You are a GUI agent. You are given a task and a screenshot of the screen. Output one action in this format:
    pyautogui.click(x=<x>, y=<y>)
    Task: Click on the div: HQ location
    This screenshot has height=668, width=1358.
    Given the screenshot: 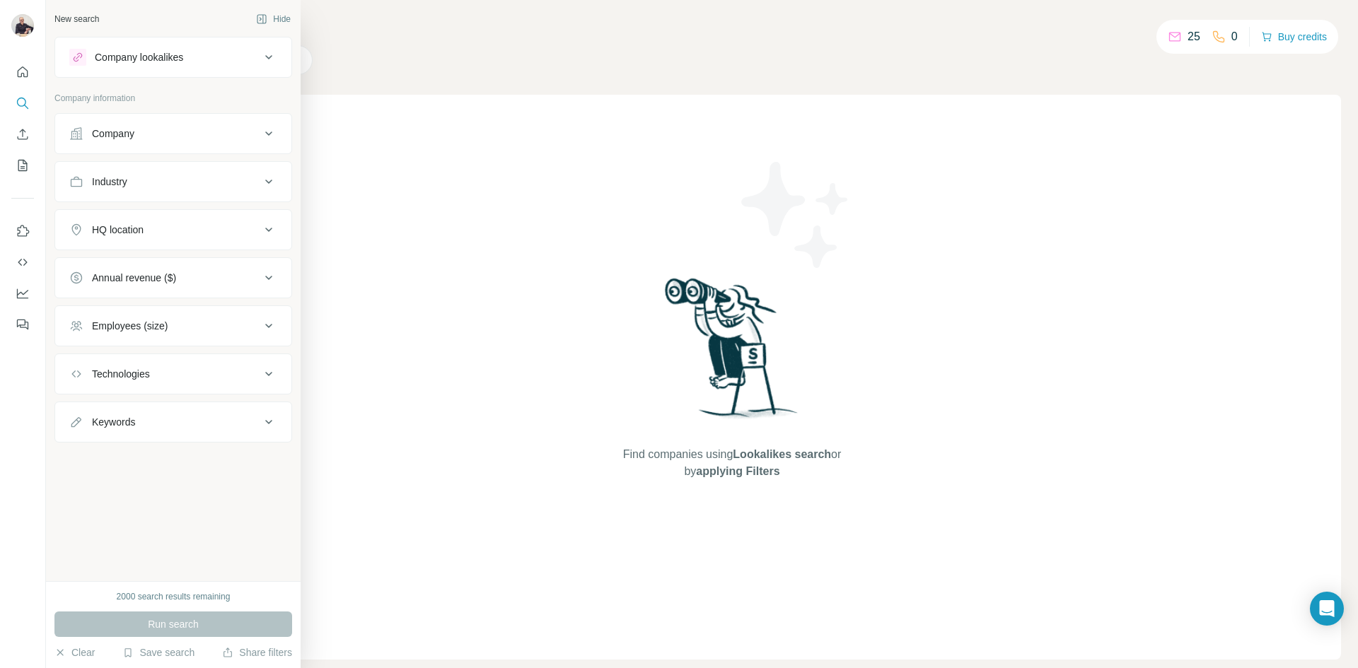 What is the action you would take?
    pyautogui.click(x=117, y=230)
    